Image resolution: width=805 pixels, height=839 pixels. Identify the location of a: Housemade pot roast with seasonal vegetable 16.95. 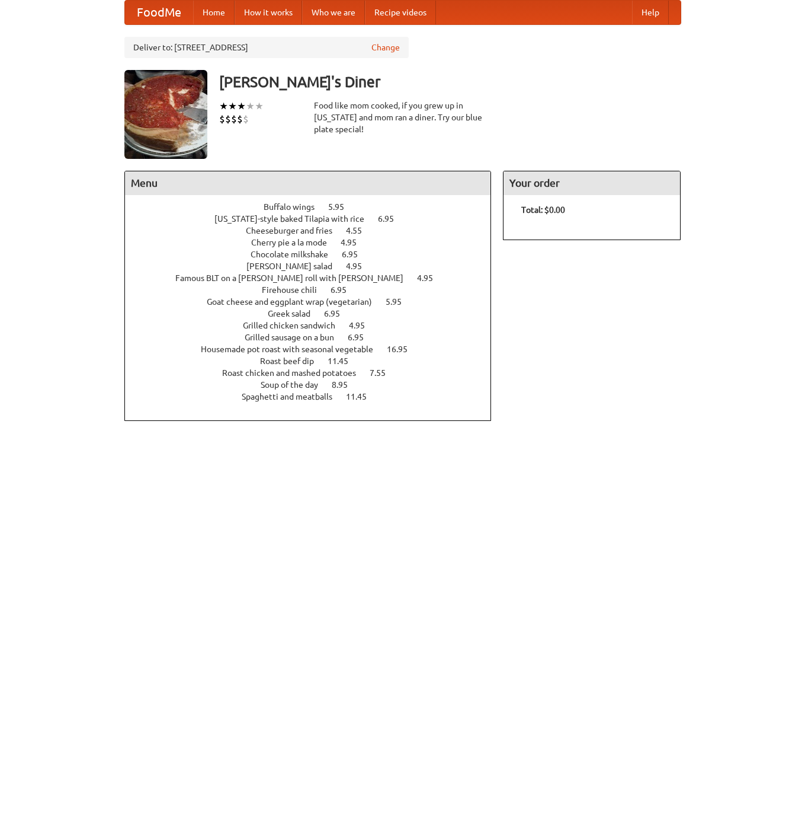
(315, 349).